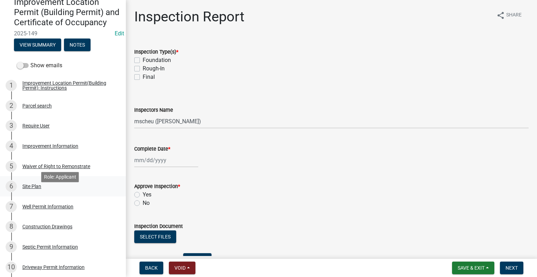 The image size is (537, 277). What do you see at coordinates (11, 126) in the screenshot?
I see `div: 3` at bounding box center [11, 126].